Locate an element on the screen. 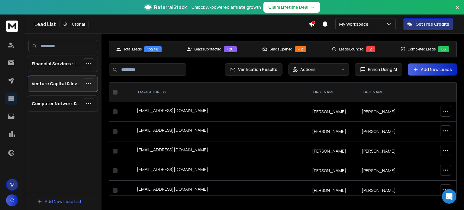  p: Venture Capital & Investment Banks - Leads List is located at coordinates (56, 84).